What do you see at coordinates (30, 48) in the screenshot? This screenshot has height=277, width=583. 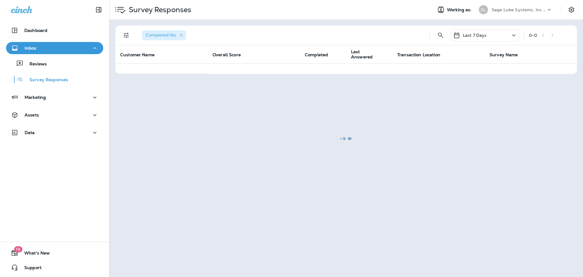 I see `p: Inbox` at bounding box center [30, 48].